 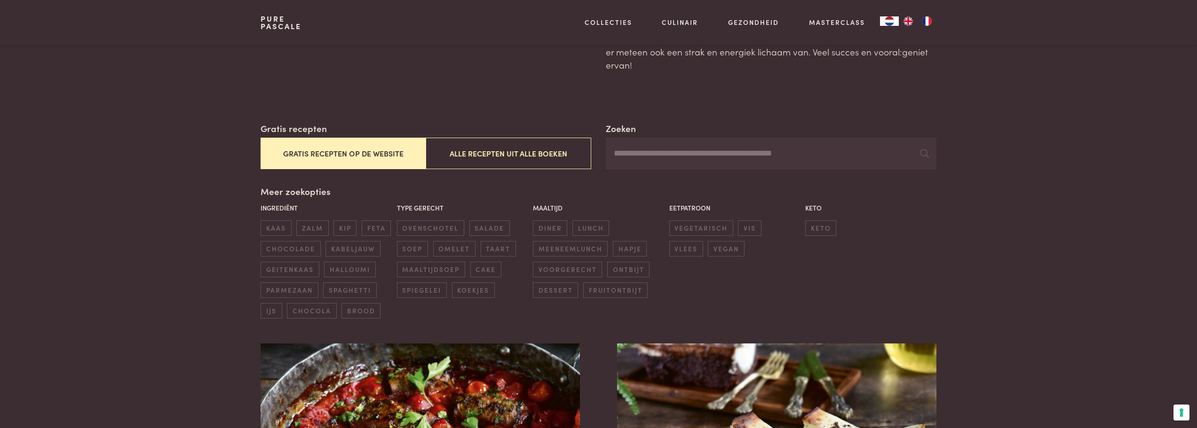 What do you see at coordinates (726, 249) in the screenshot?
I see `span: vegan` at bounding box center [726, 249].